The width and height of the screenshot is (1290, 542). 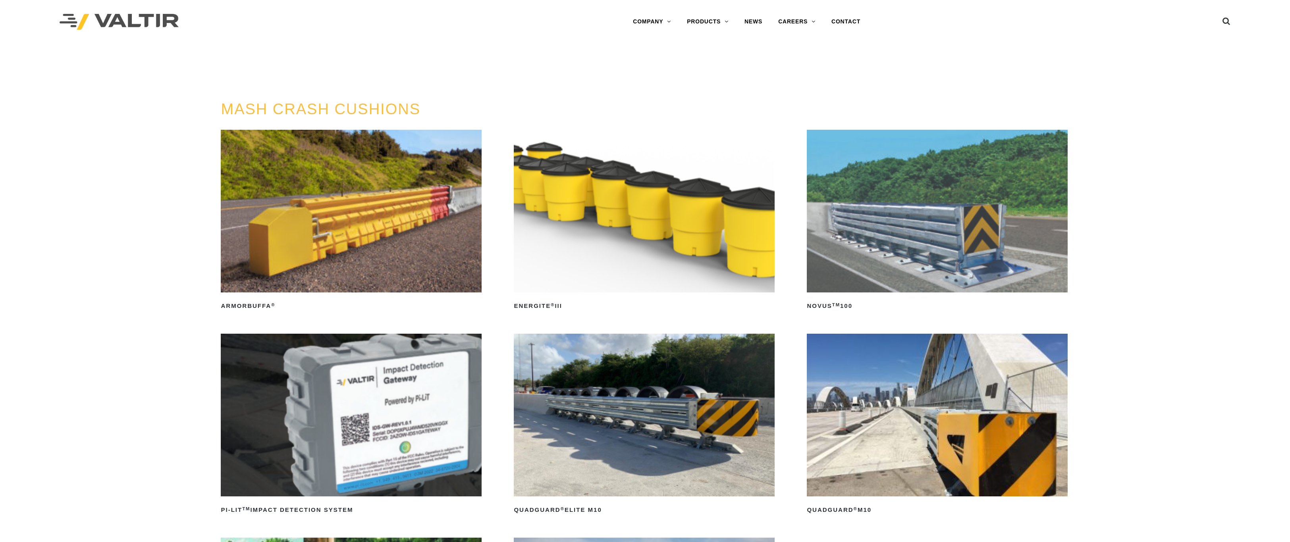 I want to click on a: PRODUCTS, so click(x=707, y=22).